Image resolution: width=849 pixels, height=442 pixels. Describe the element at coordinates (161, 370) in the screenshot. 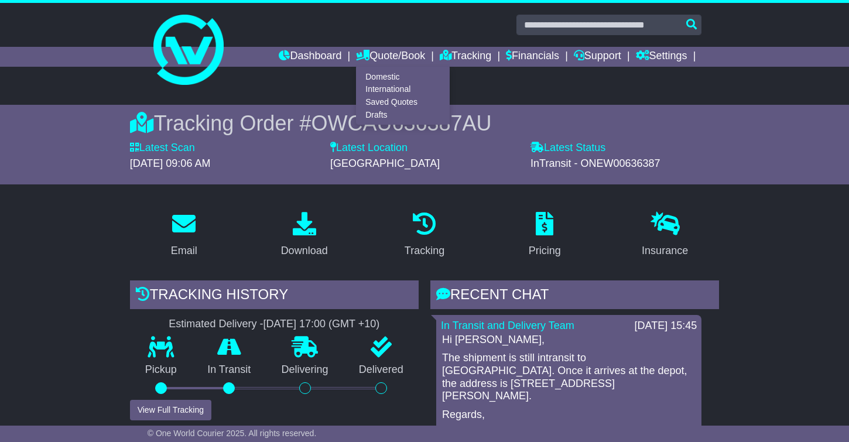

I see `p: Pickup` at that location.